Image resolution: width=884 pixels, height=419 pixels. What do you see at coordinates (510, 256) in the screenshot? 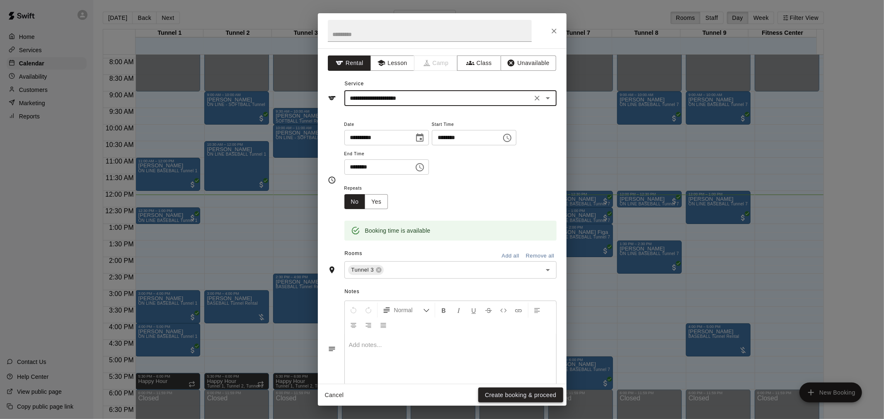
I see `button: Add all` at bounding box center [510, 256].